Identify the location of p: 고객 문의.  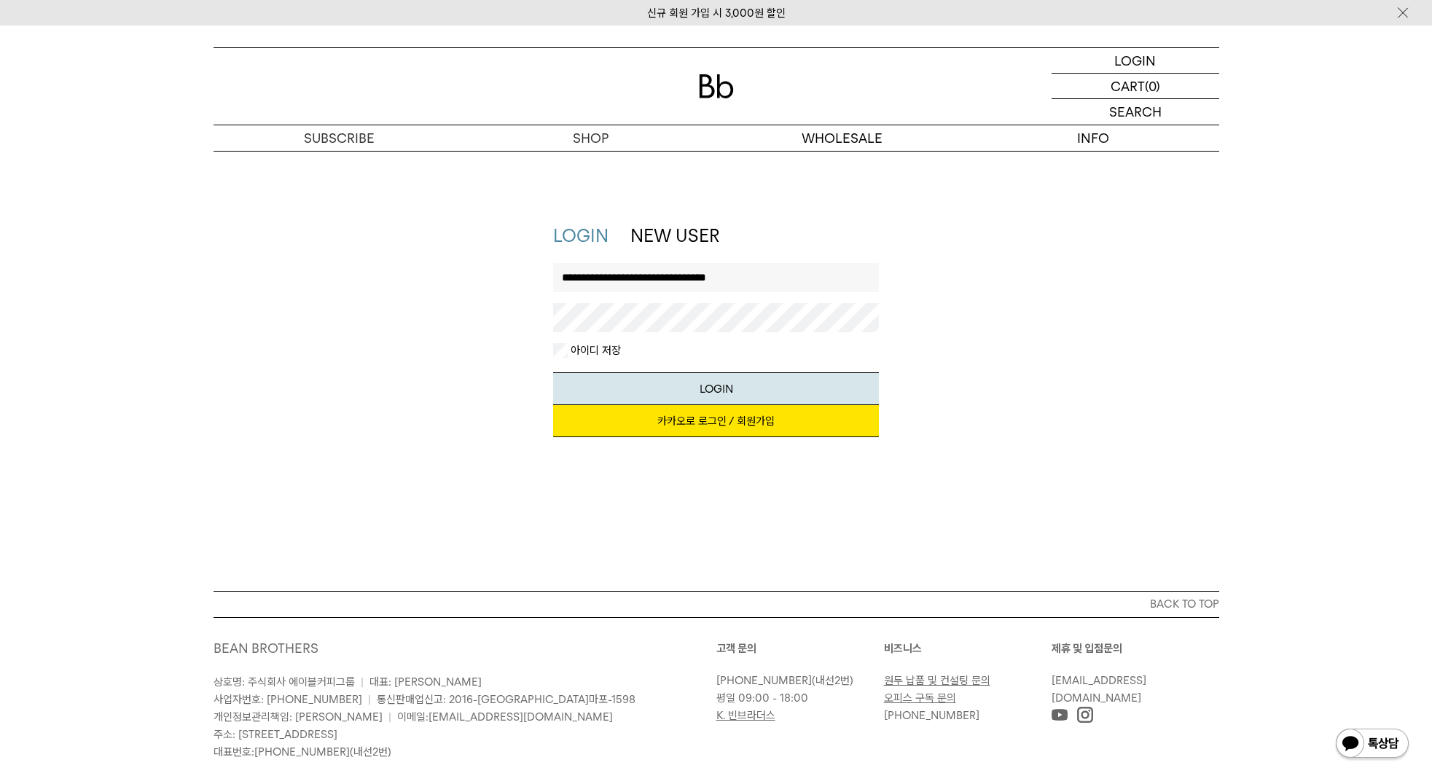
(800, 649).